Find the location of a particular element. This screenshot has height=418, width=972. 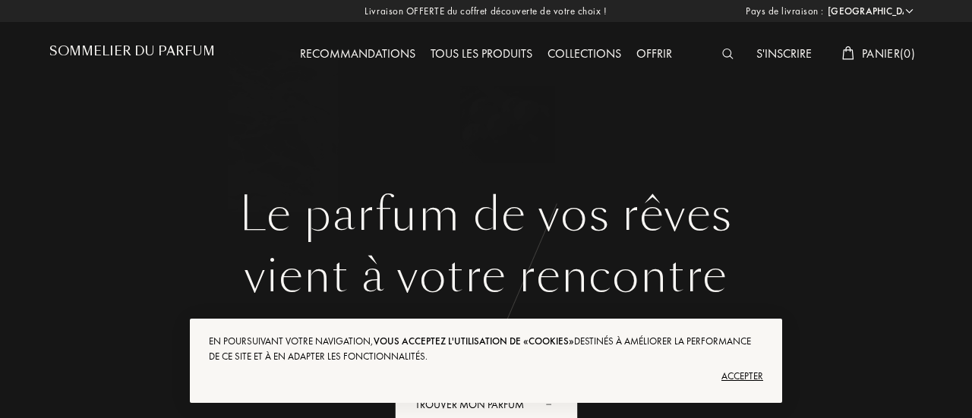

div: Accepter is located at coordinates (486, 377).